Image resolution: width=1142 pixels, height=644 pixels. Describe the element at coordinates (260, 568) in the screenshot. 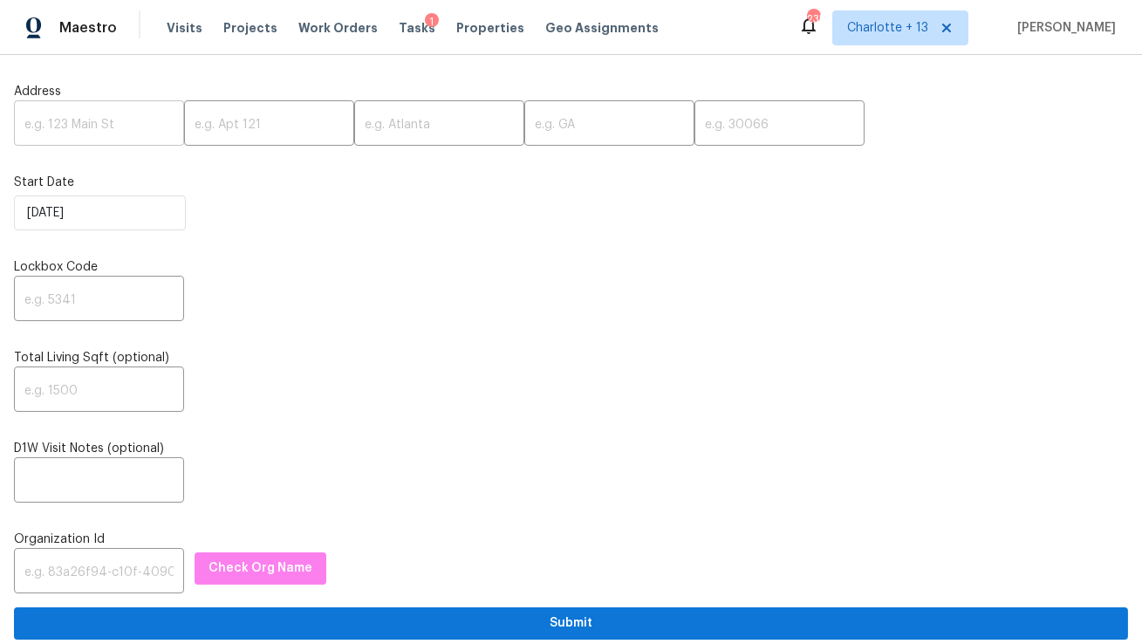

I see `span: Check Org Name` at that location.